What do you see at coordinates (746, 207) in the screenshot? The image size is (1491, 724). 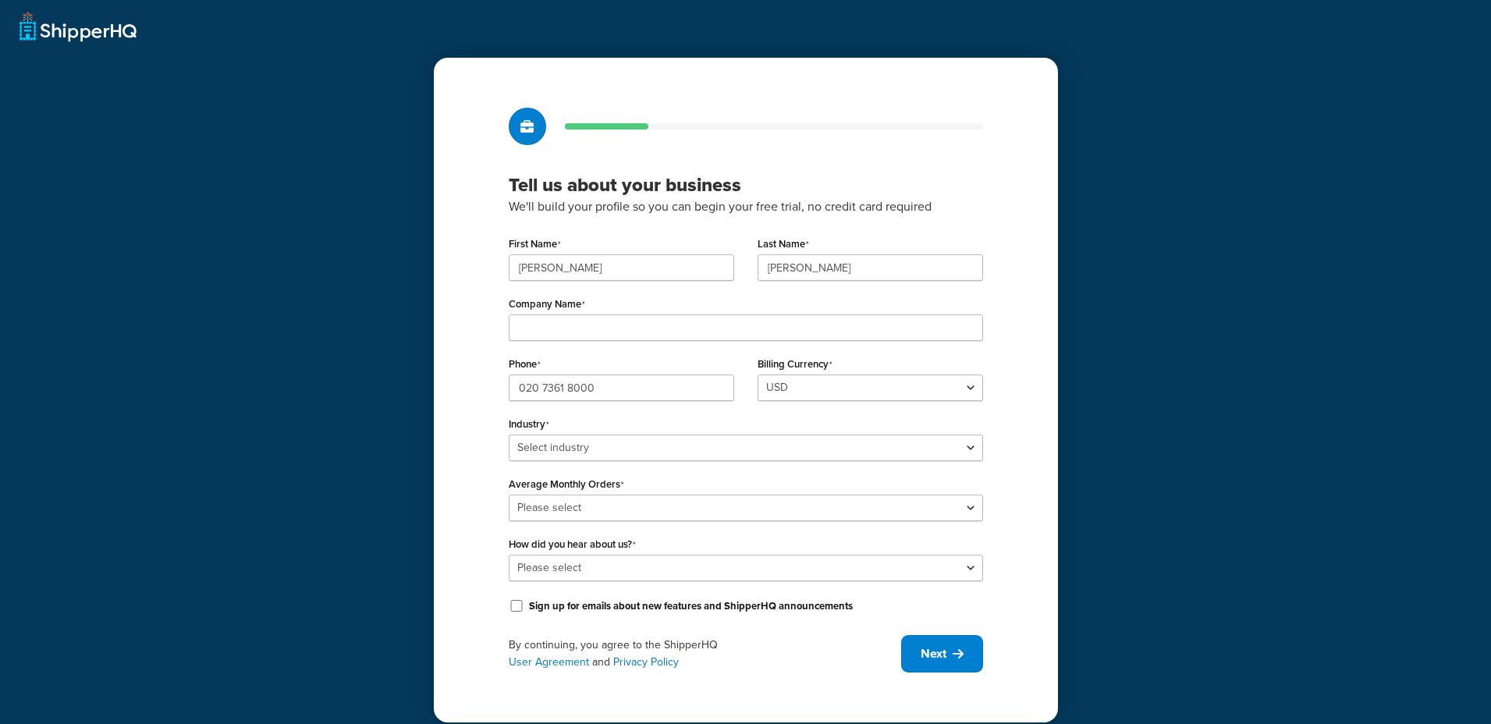 I see `p: We'll build your profile so you can begin your free trial, no credit card required` at bounding box center [746, 207].